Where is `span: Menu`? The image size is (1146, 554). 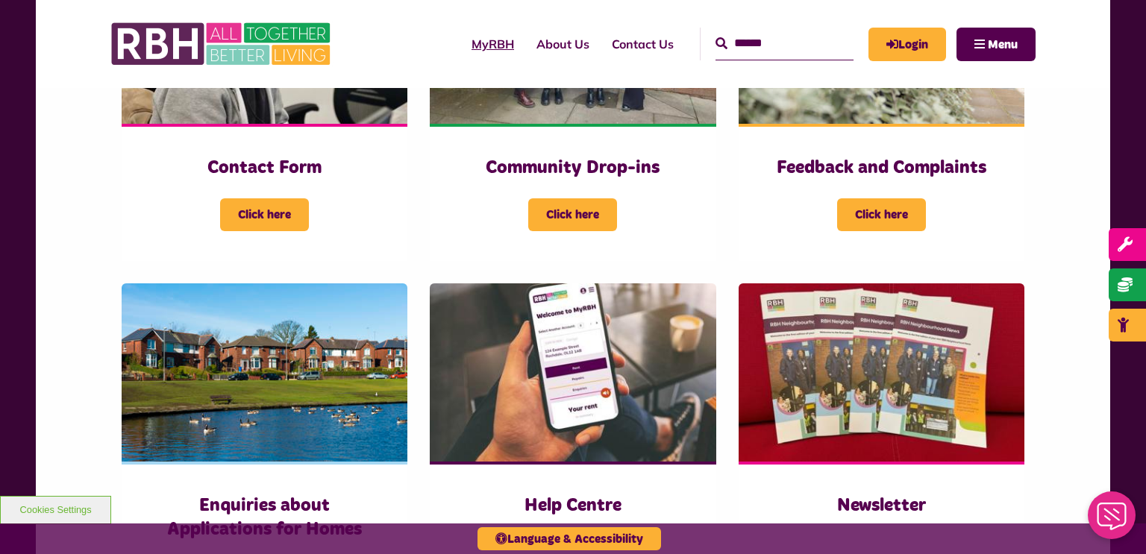 span: Menu is located at coordinates (1002, 45).